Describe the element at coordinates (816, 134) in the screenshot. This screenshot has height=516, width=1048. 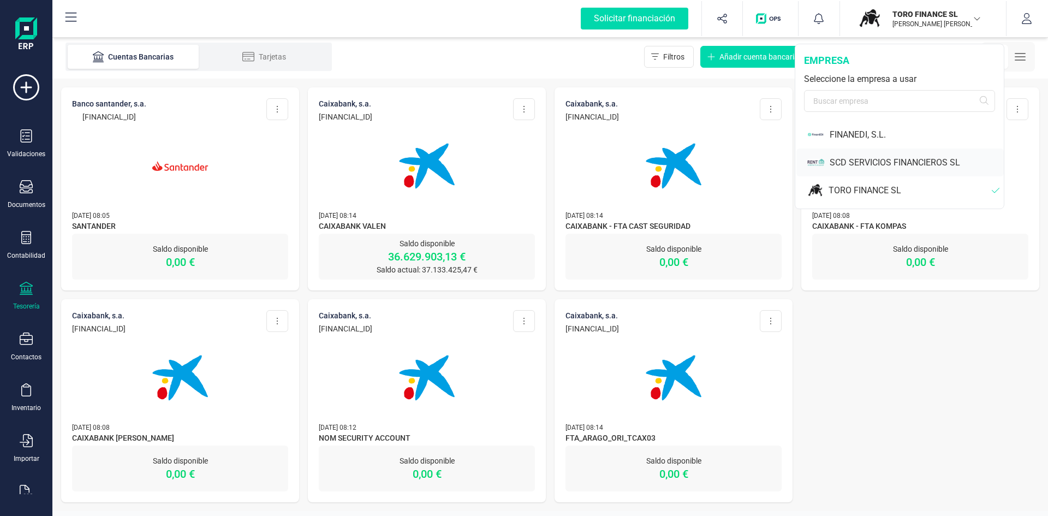
I see `img: FI` at that location.